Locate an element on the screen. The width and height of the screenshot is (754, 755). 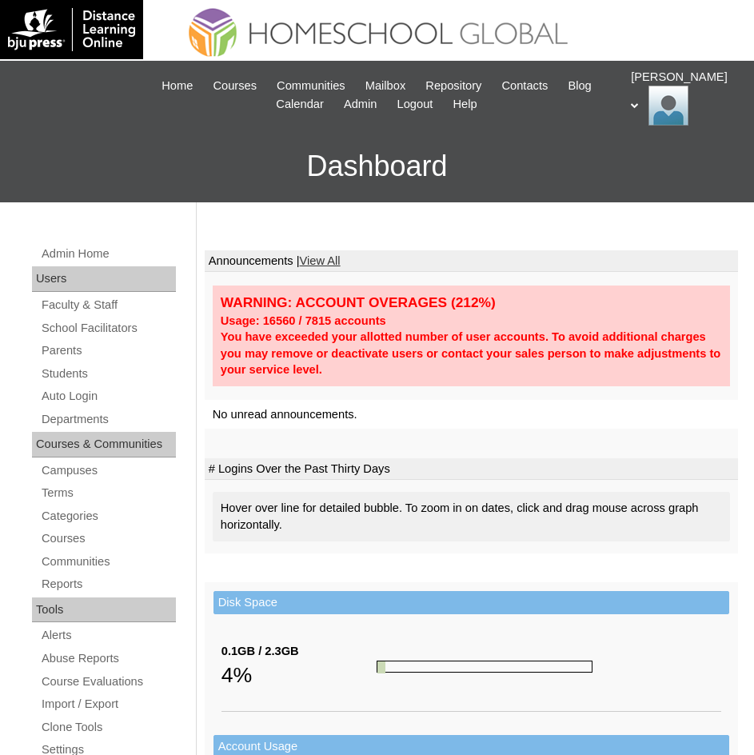
a: Help is located at coordinates (465, 104).